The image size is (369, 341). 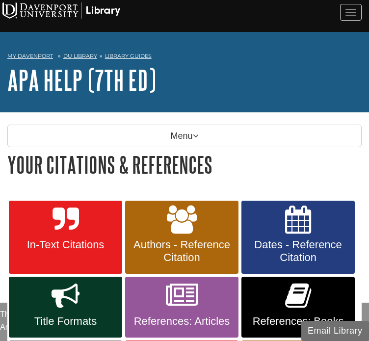 What do you see at coordinates (80, 56) in the screenshot?
I see `a: DU Library` at bounding box center [80, 56].